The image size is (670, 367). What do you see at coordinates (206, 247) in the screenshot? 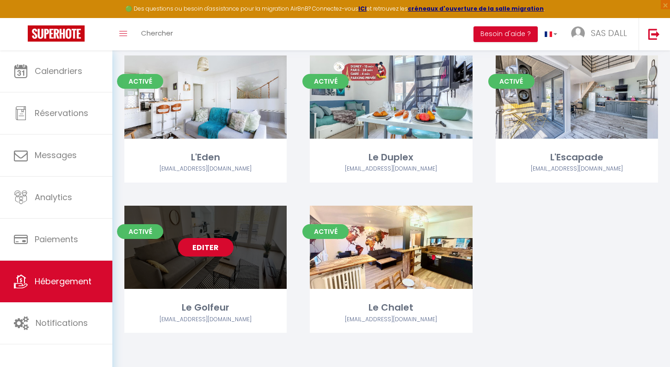
I see `a: Editer` at bounding box center [206, 247].